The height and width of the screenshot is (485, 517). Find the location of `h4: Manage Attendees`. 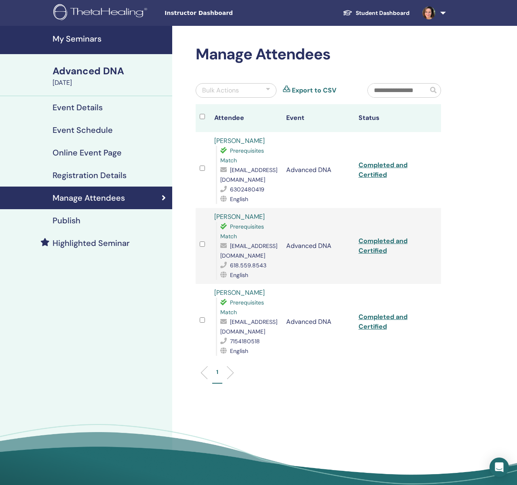

h4: Manage Attendees is located at coordinates (88, 198).